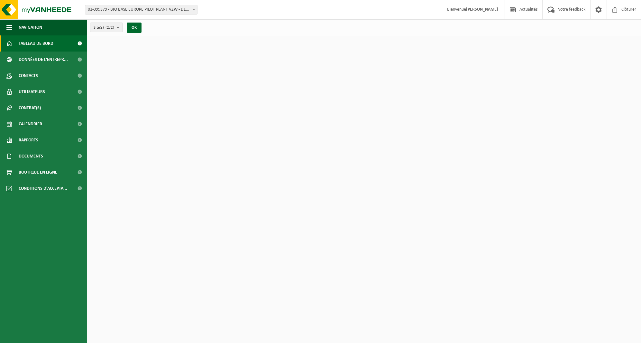  Describe the element at coordinates (106, 27) in the screenshot. I see `button: Site(s)(2/2)` at that location.